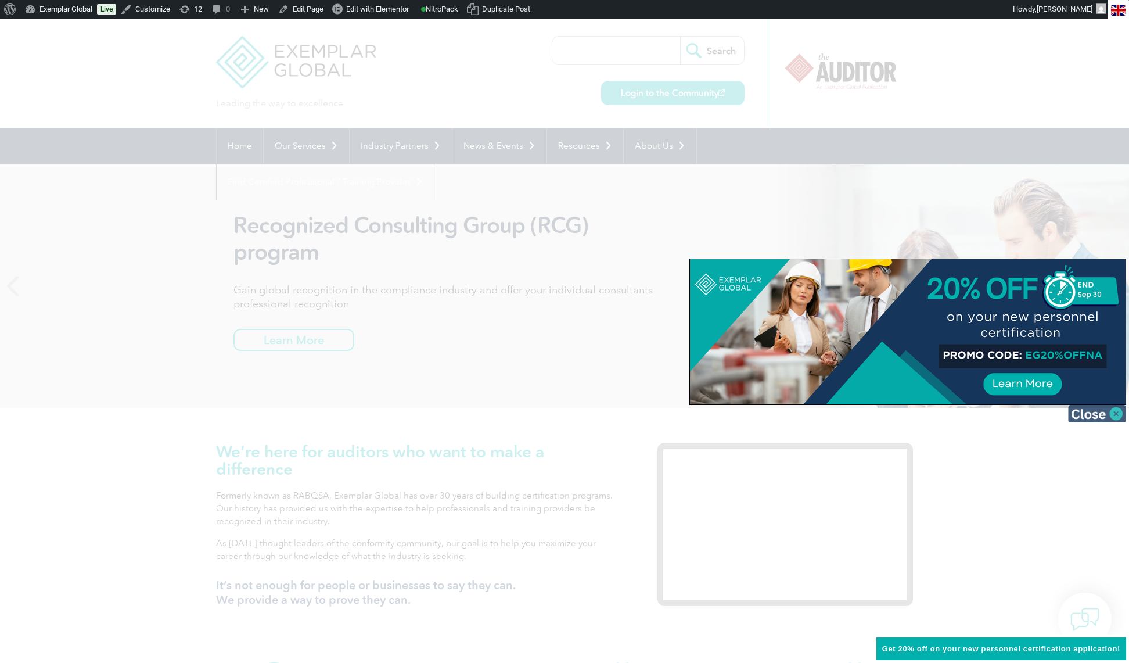 This screenshot has width=1129, height=663. What do you see at coordinates (1097, 414) in the screenshot?
I see `img: Close` at bounding box center [1097, 414].